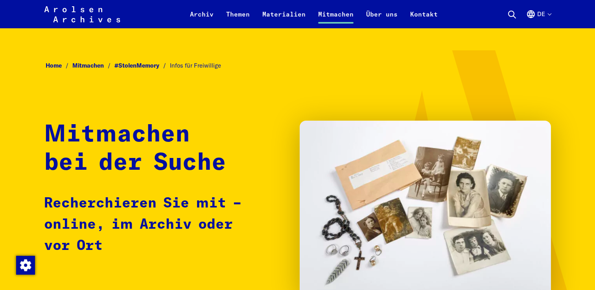 This screenshot has width=595, height=290. Describe the element at coordinates (142, 65) in the screenshot. I see `a: #StolenMemory` at that location.